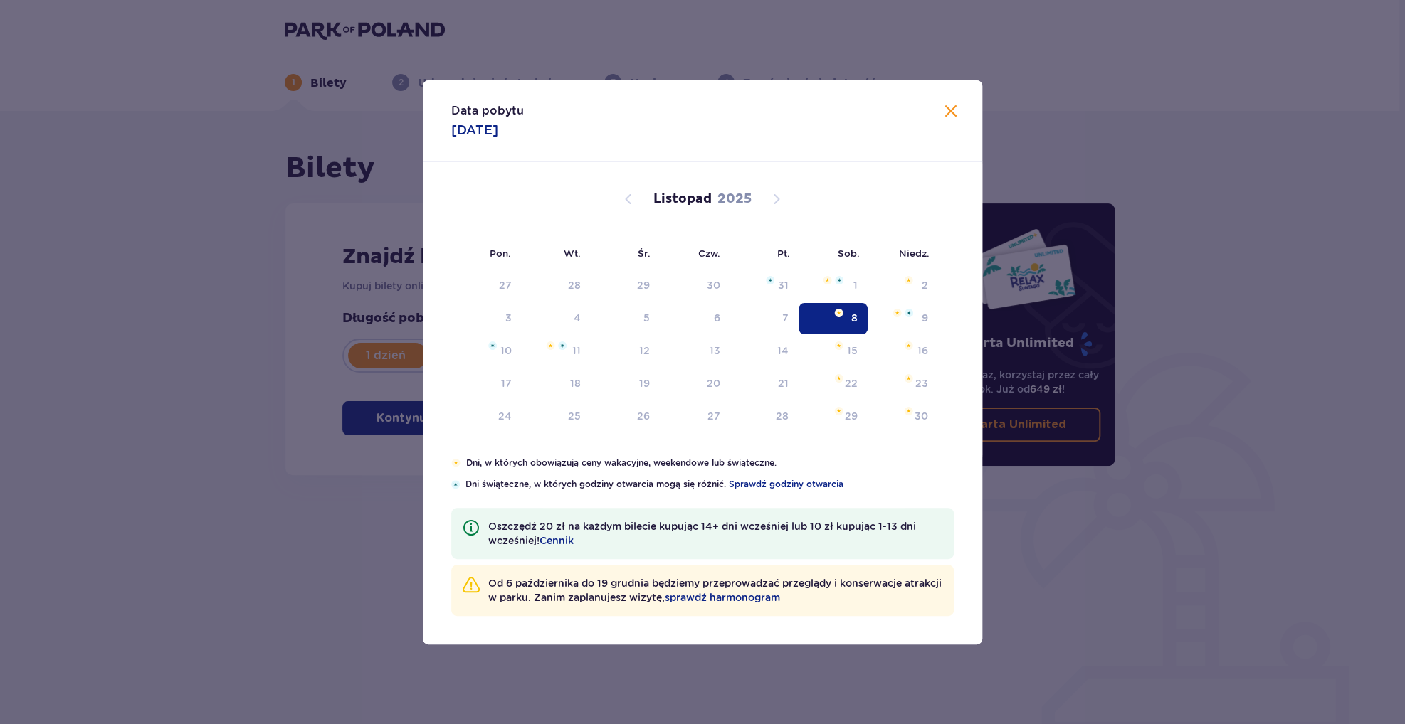 The image size is (1405, 724). Describe the element at coordinates (833, 352) in the screenshot. I see `td: sobota, 15 listopada 2025` at that location.